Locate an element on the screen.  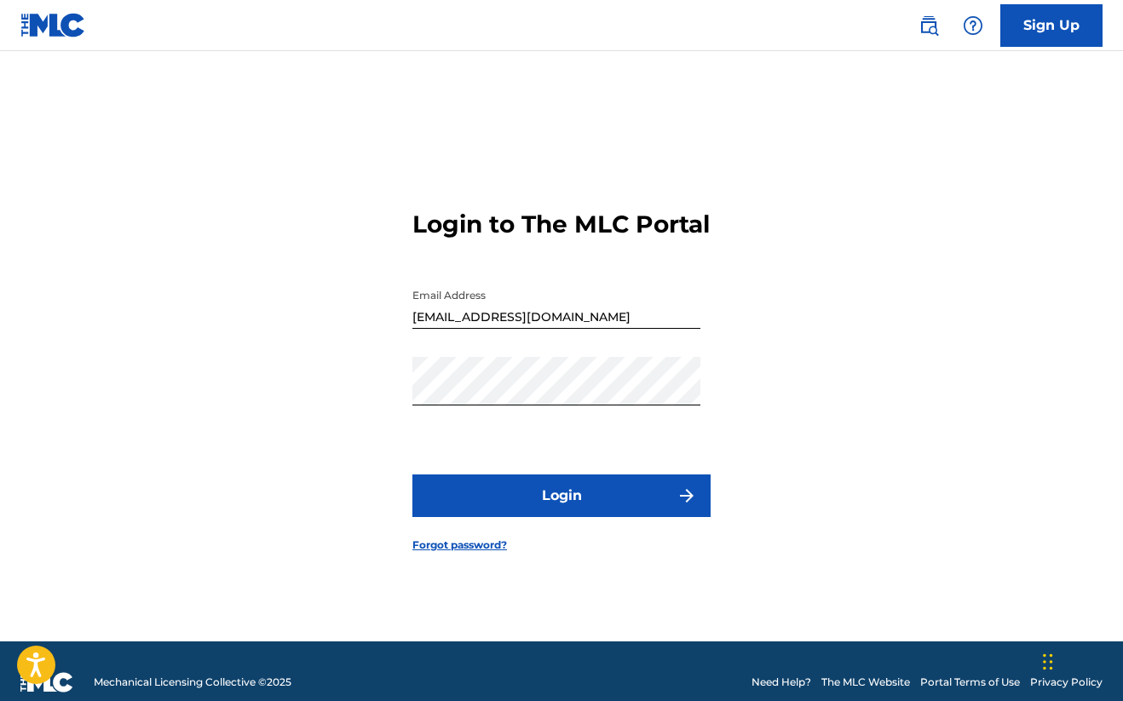
button: Login is located at coordinates (561, 496).